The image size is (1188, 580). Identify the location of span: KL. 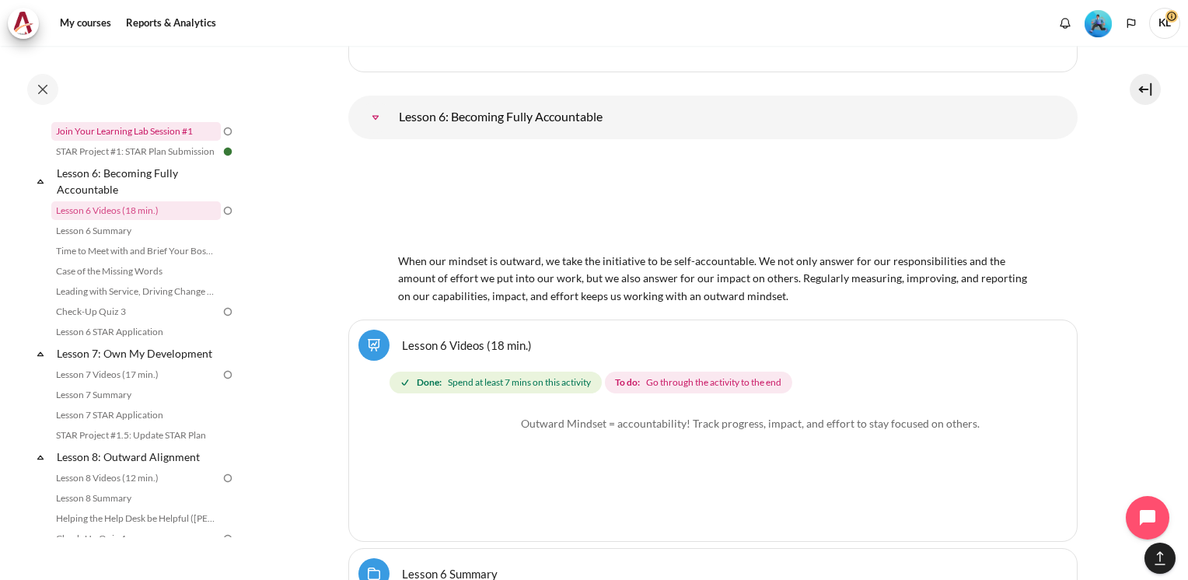
(1165, 23).